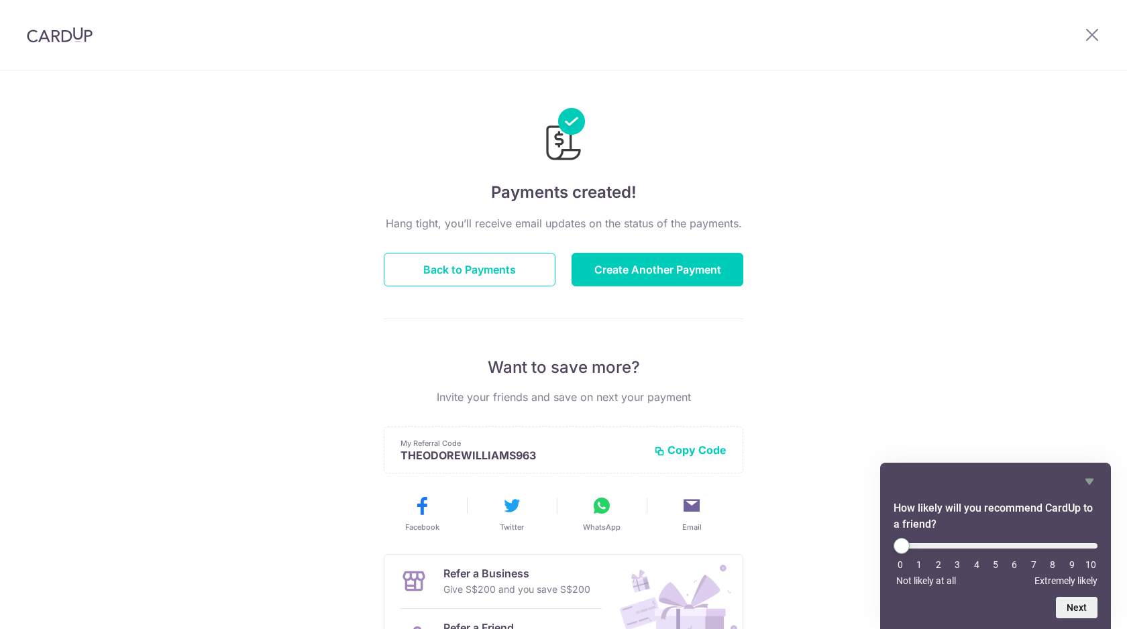 The height and width of the screenshot is (629, 1127). Describe the element at coordinates (422, 527) in the screenshot. I see `span: Facebook` at that location.